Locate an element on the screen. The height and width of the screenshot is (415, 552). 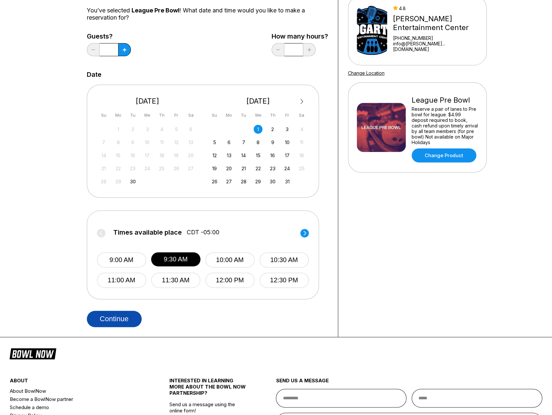
label: Date is located at coordinates (94, 74).